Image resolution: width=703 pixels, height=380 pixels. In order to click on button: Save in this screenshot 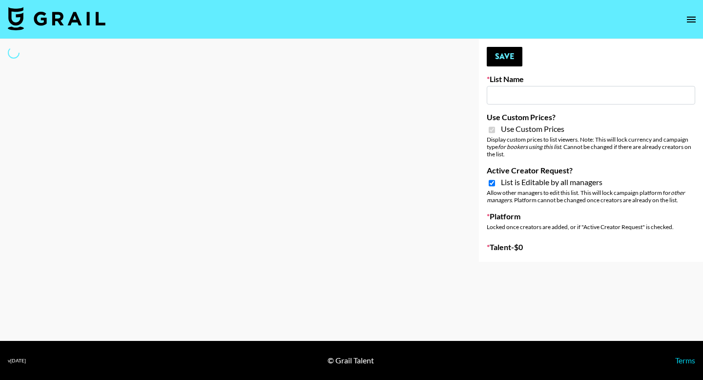, I will do `click(505, 57)`.